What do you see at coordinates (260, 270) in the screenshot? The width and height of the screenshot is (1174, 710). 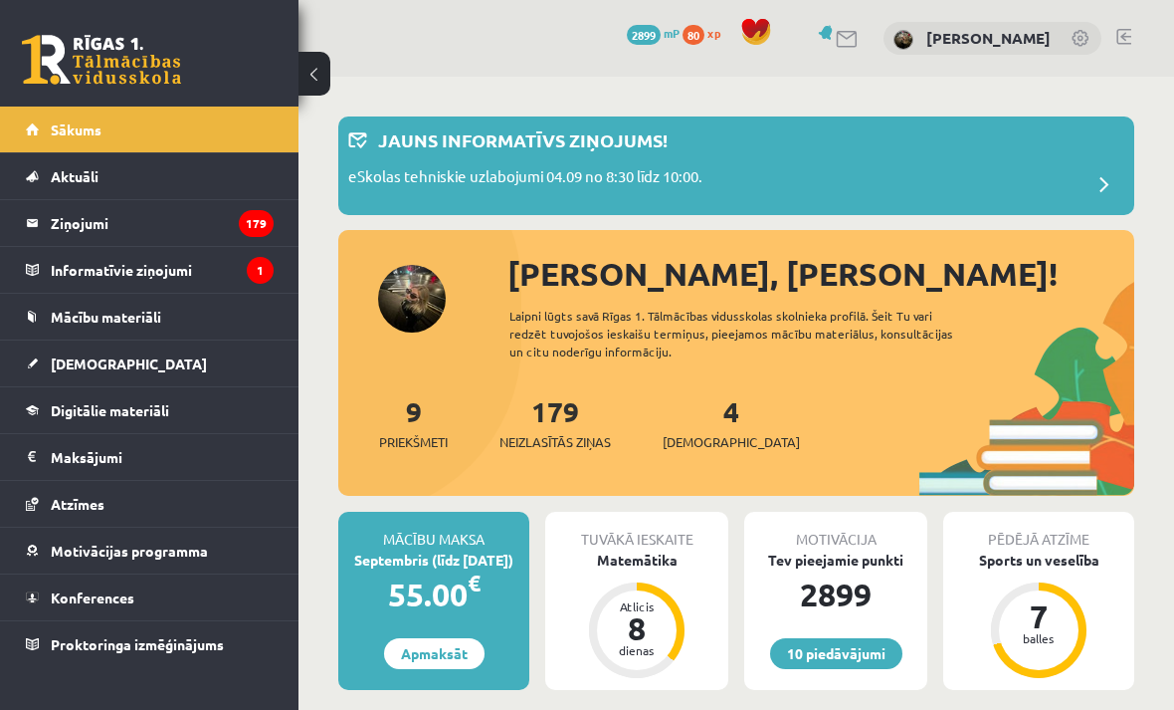 I see `i: 1` at bounding box center [260, 270].